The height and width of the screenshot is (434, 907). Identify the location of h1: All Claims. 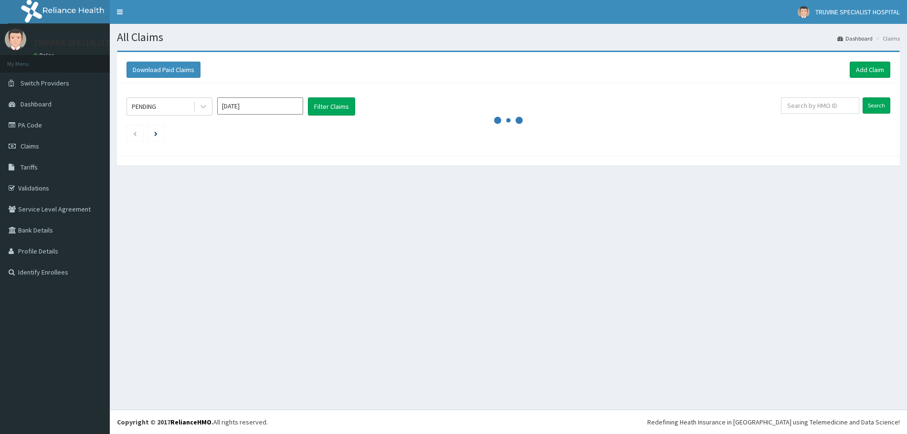
(508, 37).